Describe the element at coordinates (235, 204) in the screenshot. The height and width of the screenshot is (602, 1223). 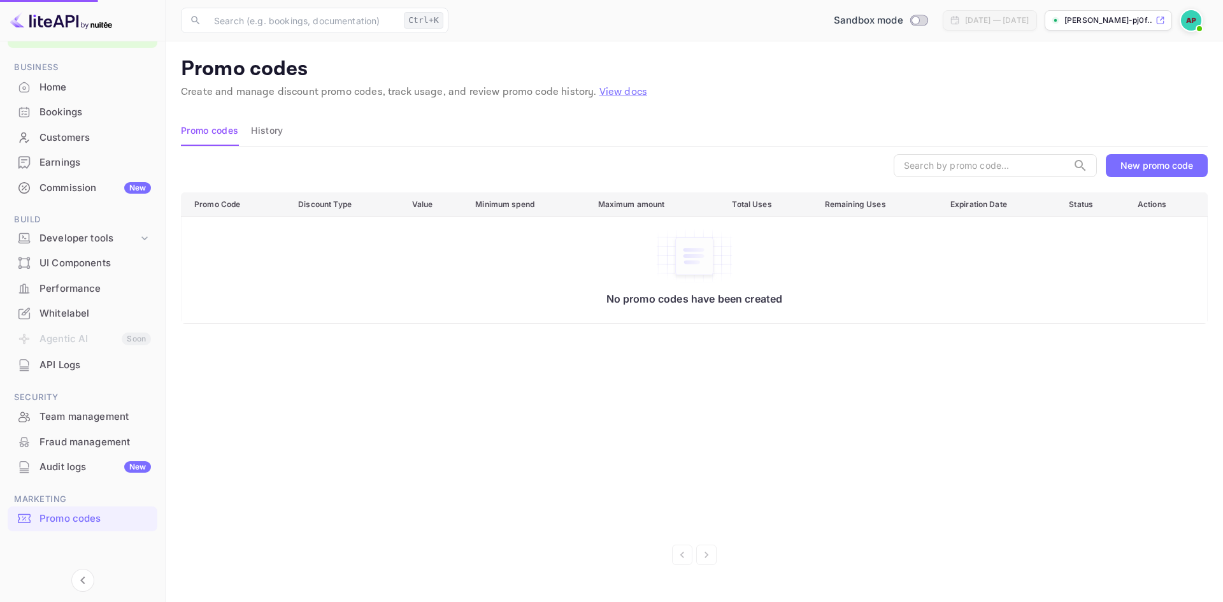
I see `th: Promo Code` at that location.